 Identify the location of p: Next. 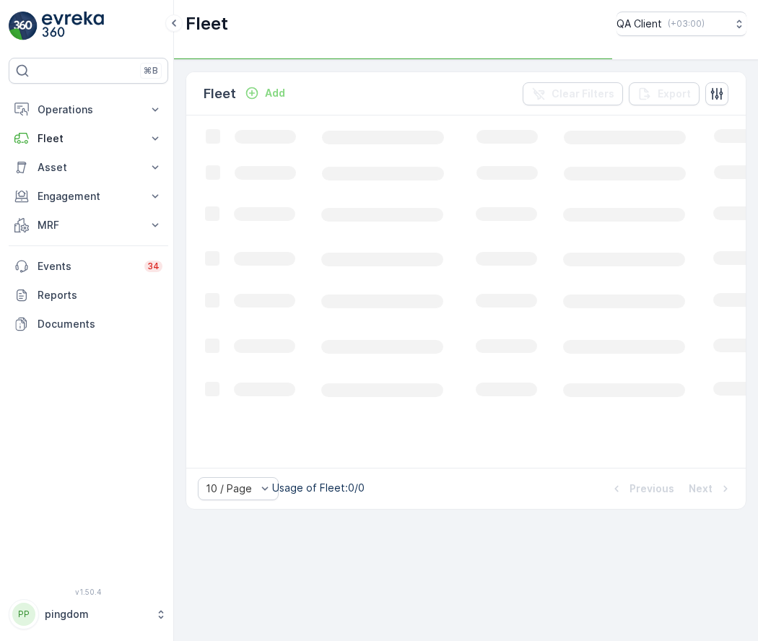
(700, 489).